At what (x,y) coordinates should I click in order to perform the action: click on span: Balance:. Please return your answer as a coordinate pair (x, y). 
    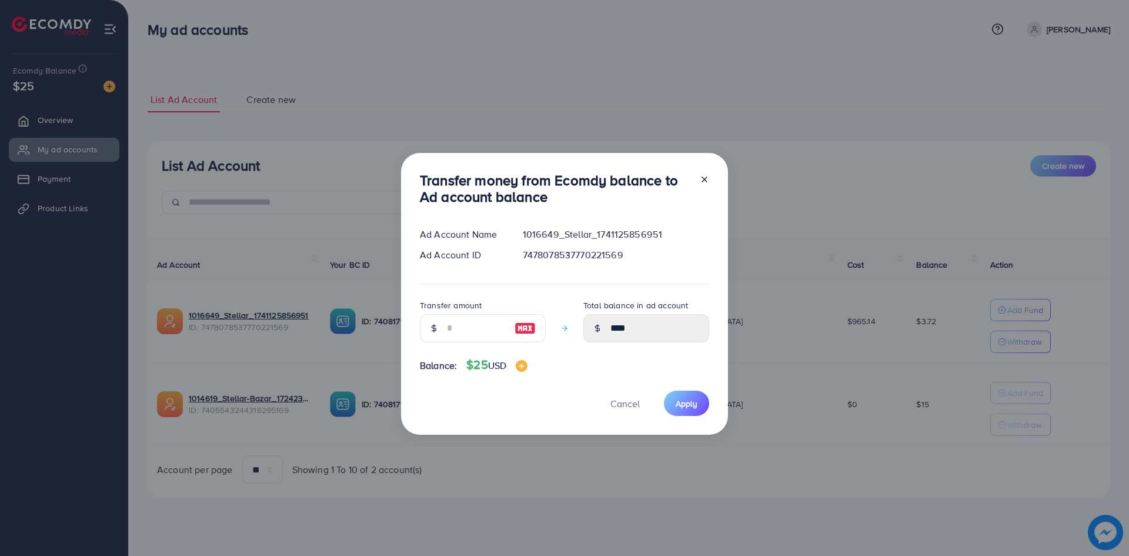
    Looking at the image, I should click on (438, 365).